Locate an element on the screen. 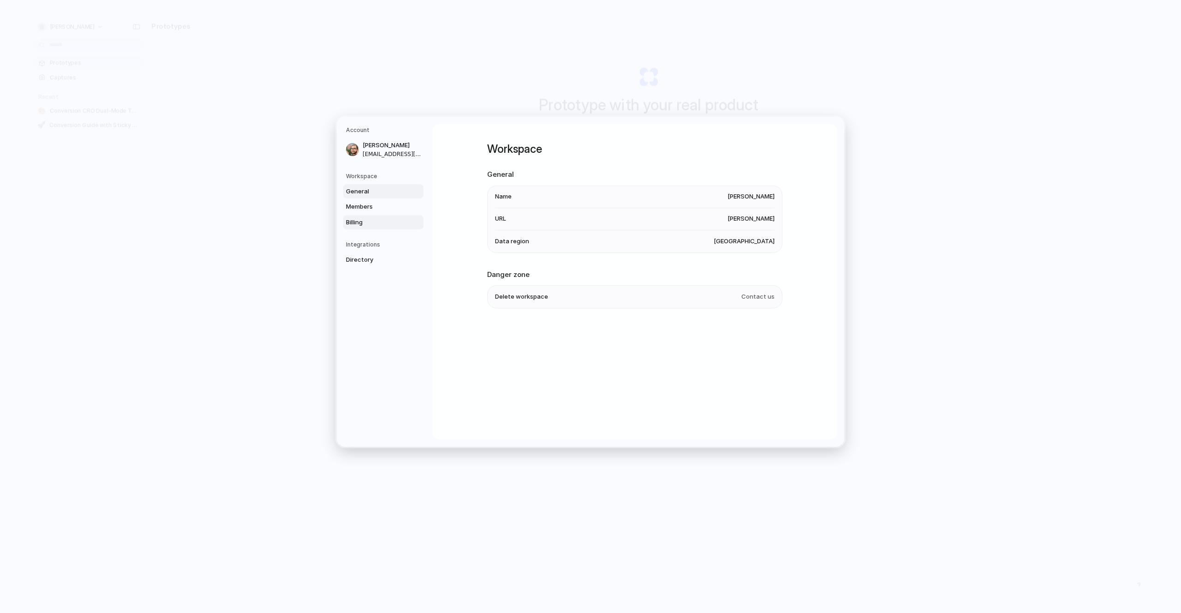 Image resolution: width=1181 pixels, height=613 pixels. span: Delete workspace is located at coordinates (521, 297).